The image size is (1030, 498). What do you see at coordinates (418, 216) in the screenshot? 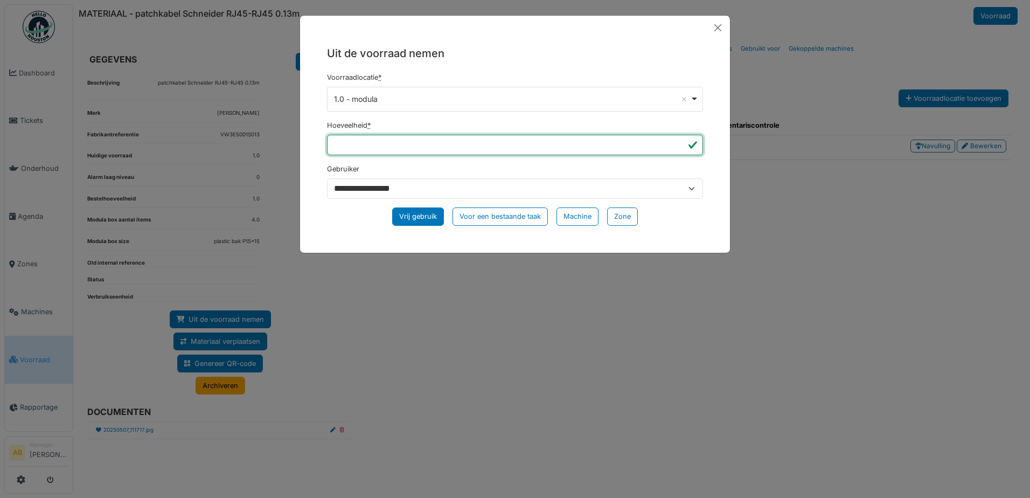
I see `div: Vrij gebruik` at bounding box center [418, 216].